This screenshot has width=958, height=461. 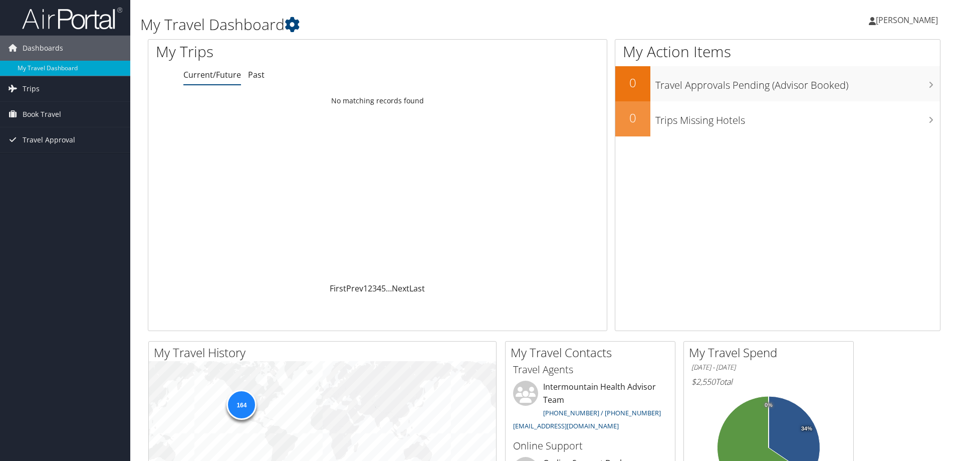 I want to click on tspan: 34%, so click(x=807, y=429).